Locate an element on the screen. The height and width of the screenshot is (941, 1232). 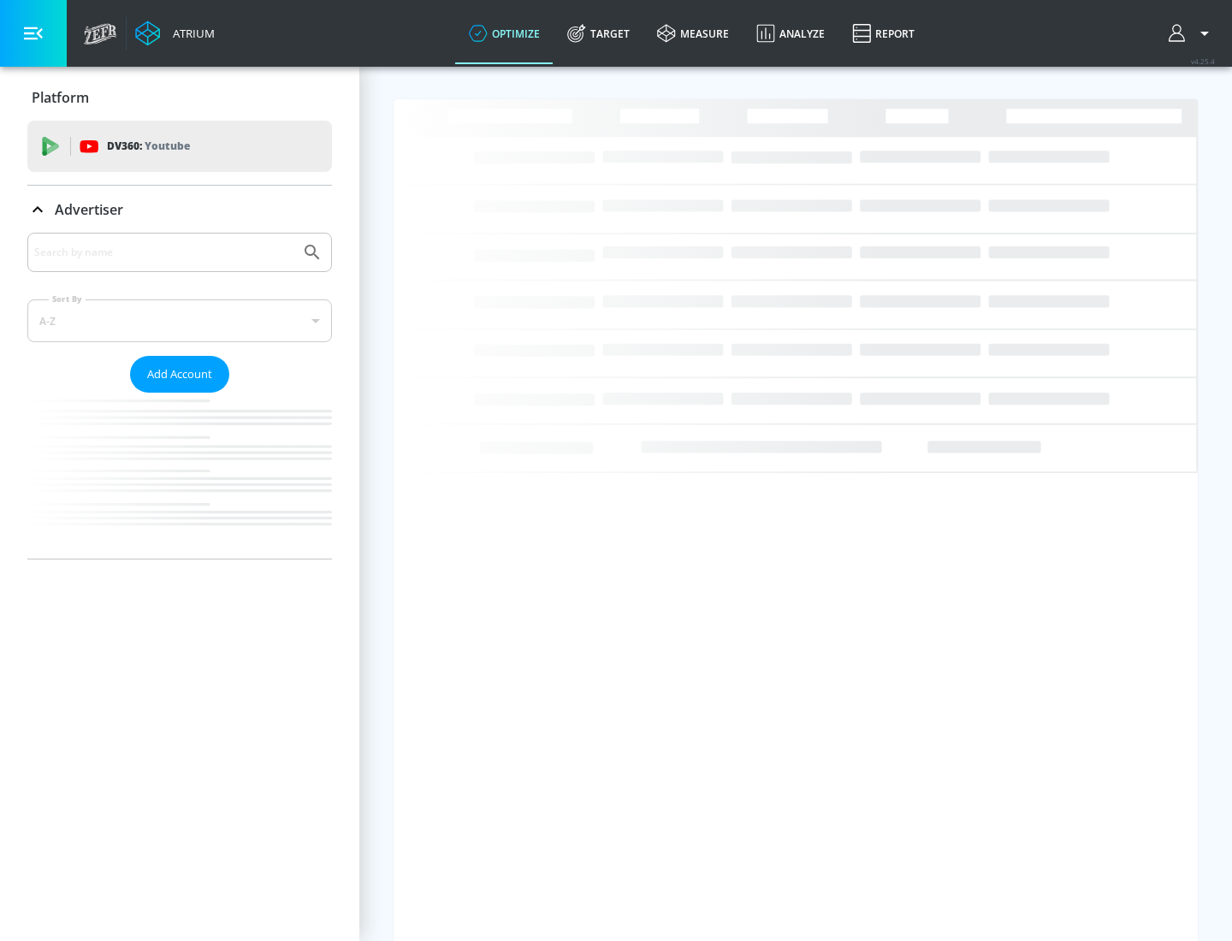
input: Search by name is located at coordinates (163, 252).